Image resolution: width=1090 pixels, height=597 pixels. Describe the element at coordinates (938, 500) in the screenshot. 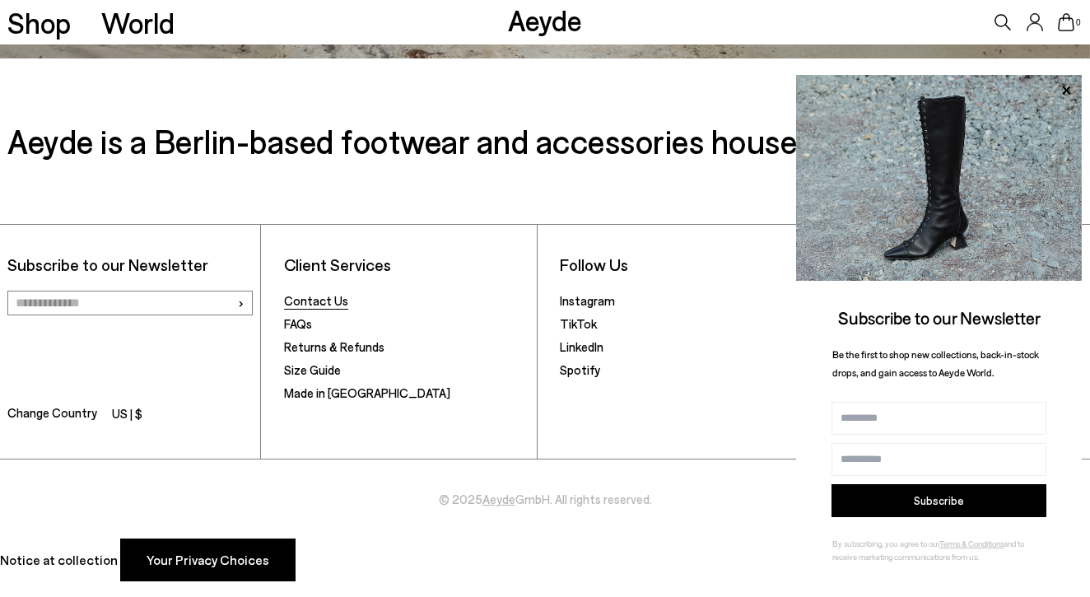

I see `button: Subscribe` at that location.